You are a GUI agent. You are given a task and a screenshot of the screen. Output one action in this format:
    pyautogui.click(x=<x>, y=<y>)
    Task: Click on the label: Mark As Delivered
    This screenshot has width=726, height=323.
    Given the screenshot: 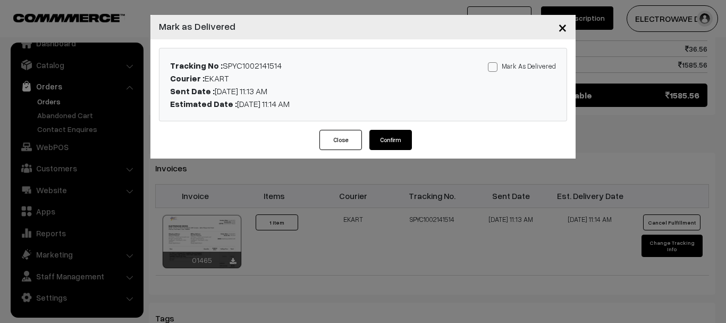 What is the action you would take?
    pyautogui.click(x=522, y=66)
    